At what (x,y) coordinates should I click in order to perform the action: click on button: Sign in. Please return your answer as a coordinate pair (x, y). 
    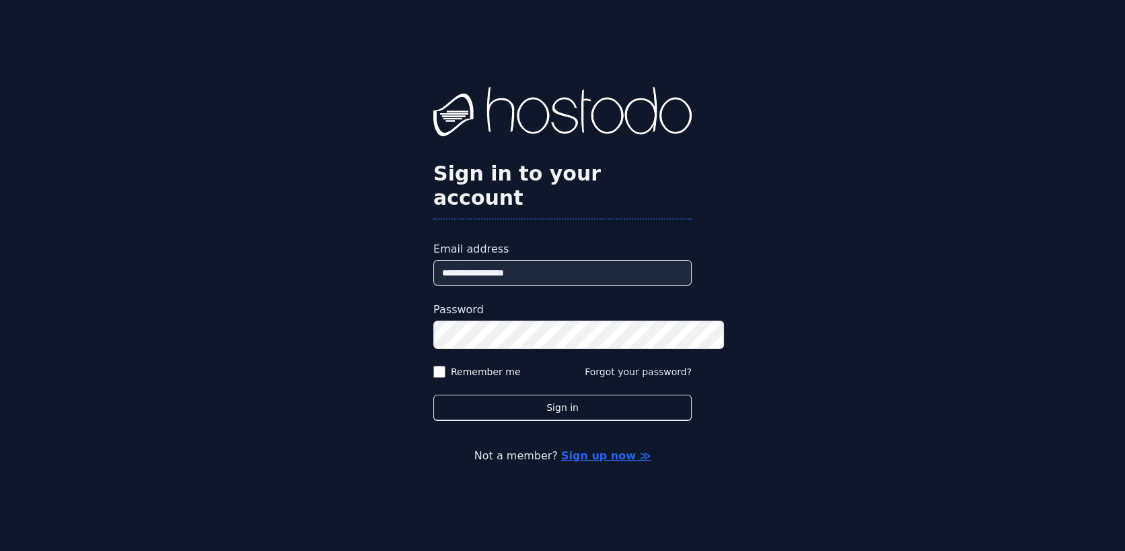
    Looking at the image, I should click on (563, 407).